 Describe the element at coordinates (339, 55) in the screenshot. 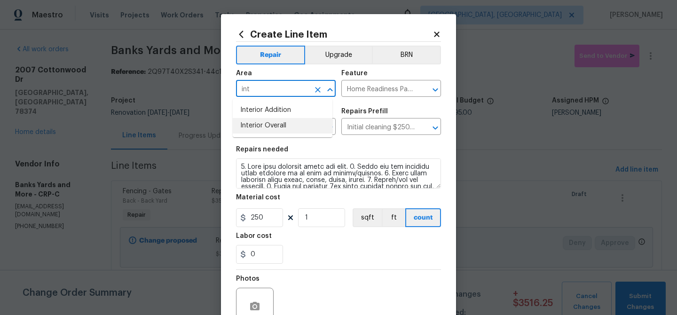

I see `button: Upgrade` at that location.